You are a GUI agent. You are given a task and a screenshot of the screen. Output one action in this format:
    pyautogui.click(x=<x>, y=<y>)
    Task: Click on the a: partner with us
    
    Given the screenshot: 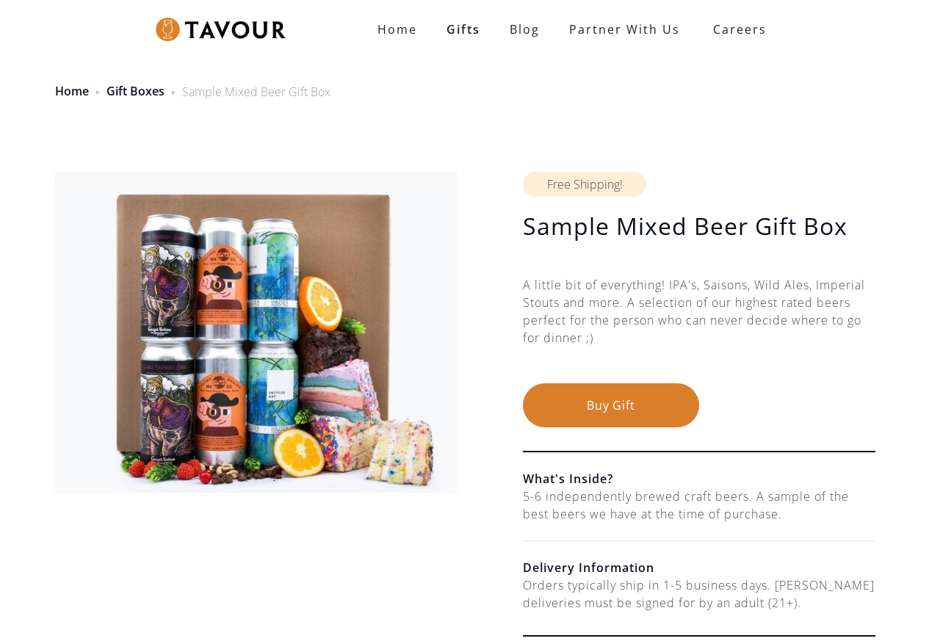 What is the action you would take?
    pyautogui.click(x=624, y=29)
    